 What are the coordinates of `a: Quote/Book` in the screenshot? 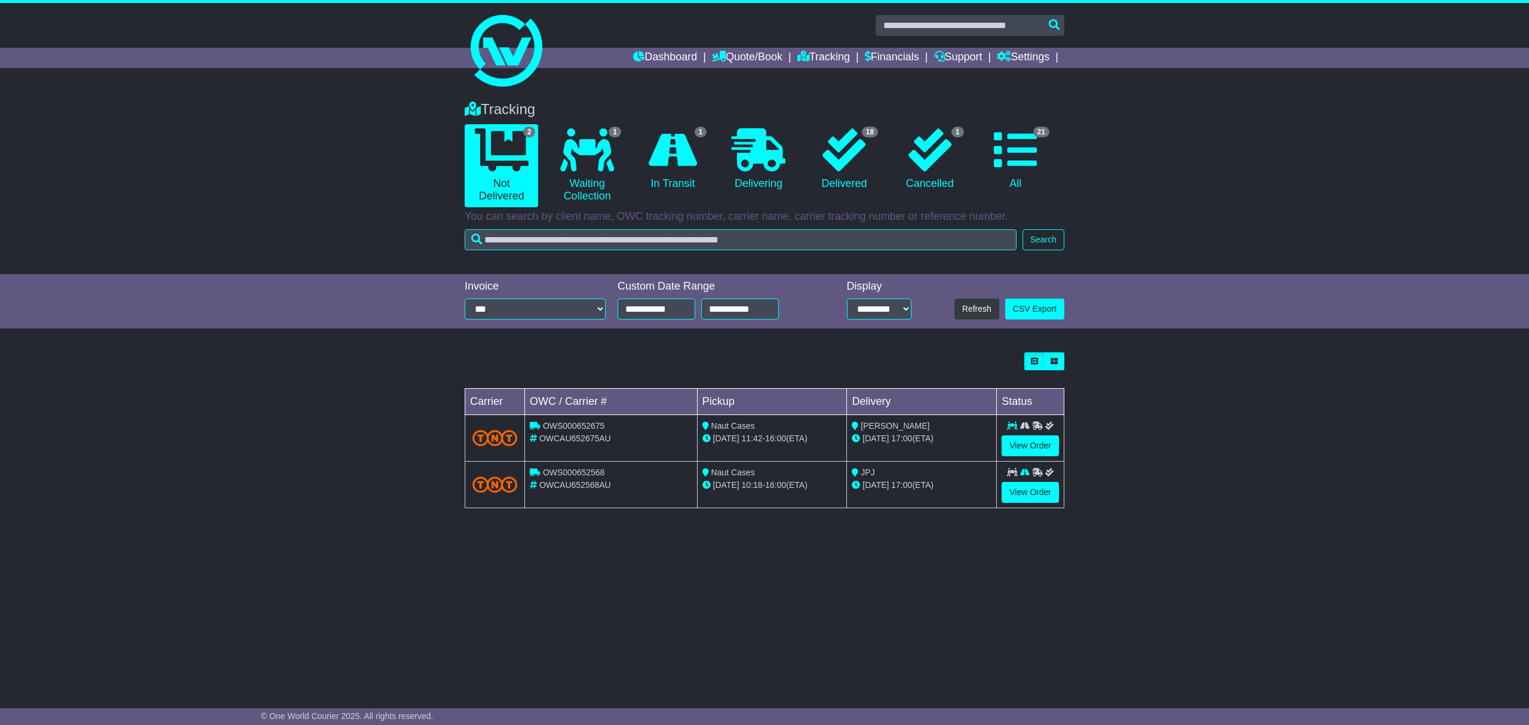 It's located at (747, 58).